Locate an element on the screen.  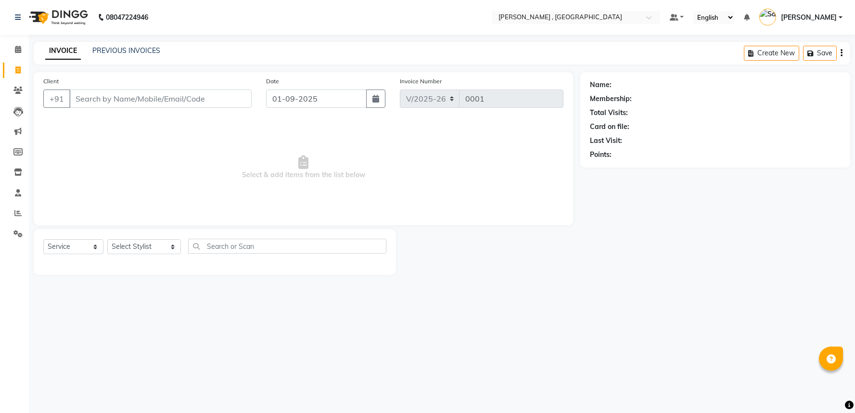
label: Invoice Number is located at coordinates (421, 81).